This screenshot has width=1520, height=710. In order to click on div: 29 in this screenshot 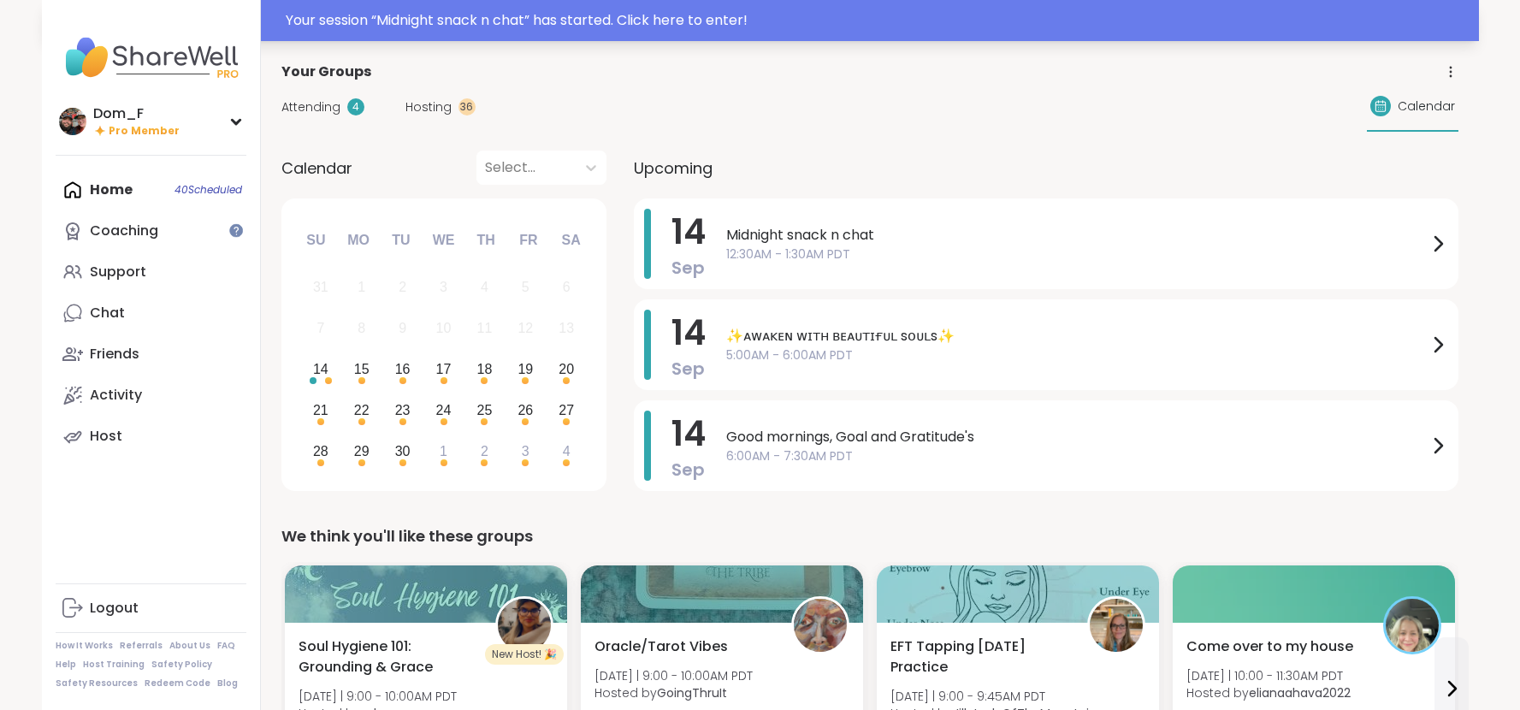, I will do `click(362, 451)`.